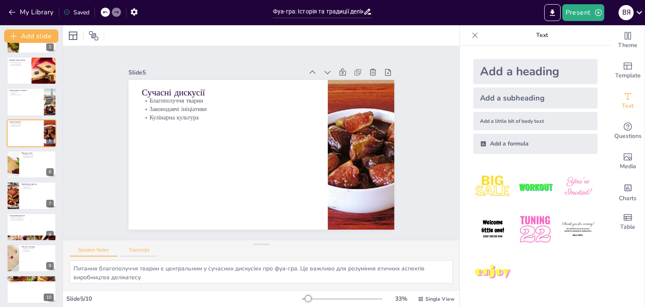 This screenshot has width=645, height=307. I want to click on button: Add slide, so click(31, 36).